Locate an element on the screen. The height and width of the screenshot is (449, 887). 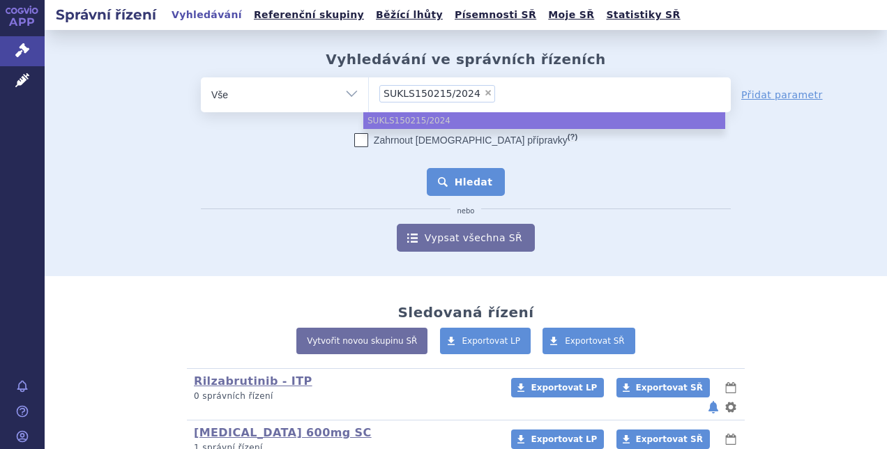
a: Rilzabrutinib - ITP is located at coordinates (253, 381).